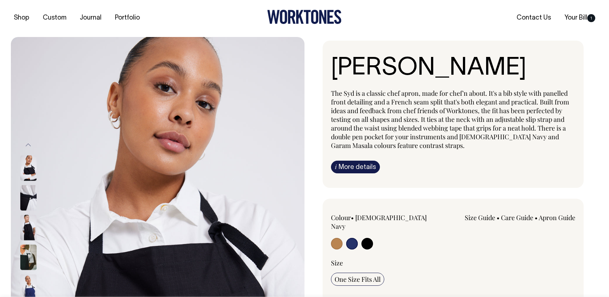 The image size is (609, 297). What do you see at coordinates (21, 18) in the screenshot?
I see `a: Shop` at bounding box center [21, 18].